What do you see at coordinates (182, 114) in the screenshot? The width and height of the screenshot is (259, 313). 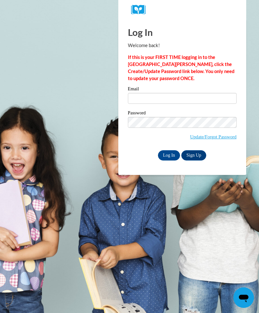 I see `label: Password` at bounding box center [182, 114].